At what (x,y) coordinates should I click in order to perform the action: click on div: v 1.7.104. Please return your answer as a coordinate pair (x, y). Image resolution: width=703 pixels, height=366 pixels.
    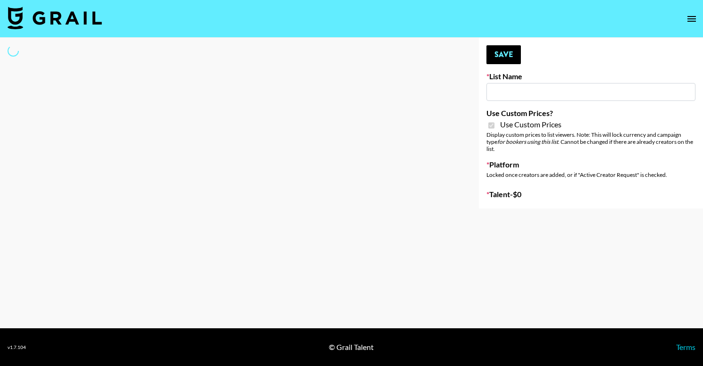
    Looking at the image, I should click on (17, 347).